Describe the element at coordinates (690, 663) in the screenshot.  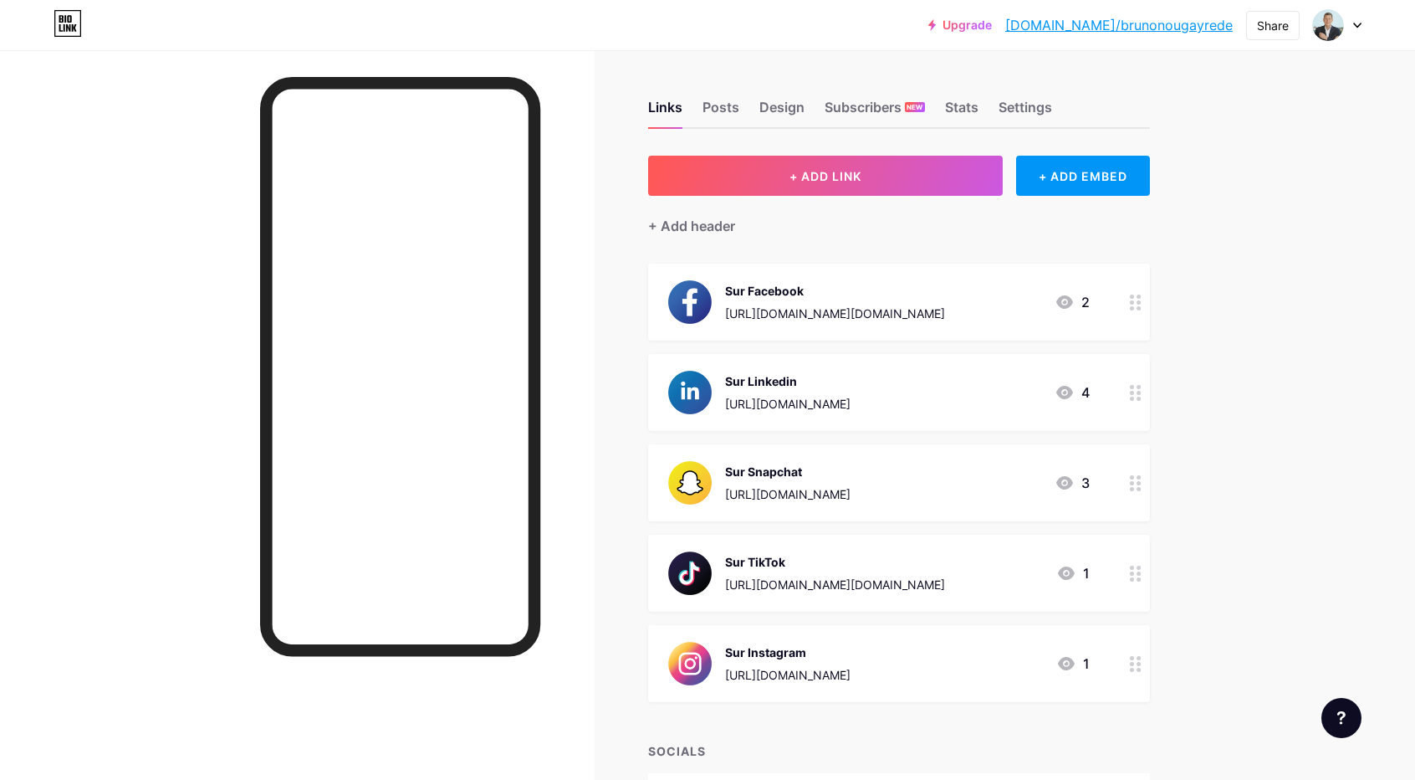
I see `img: Sur Instagram` at that location.